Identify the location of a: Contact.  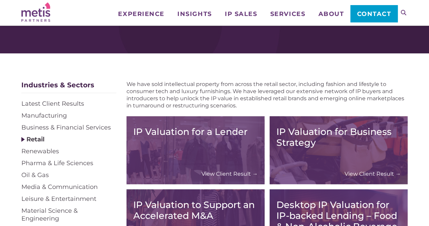
(374, 14).